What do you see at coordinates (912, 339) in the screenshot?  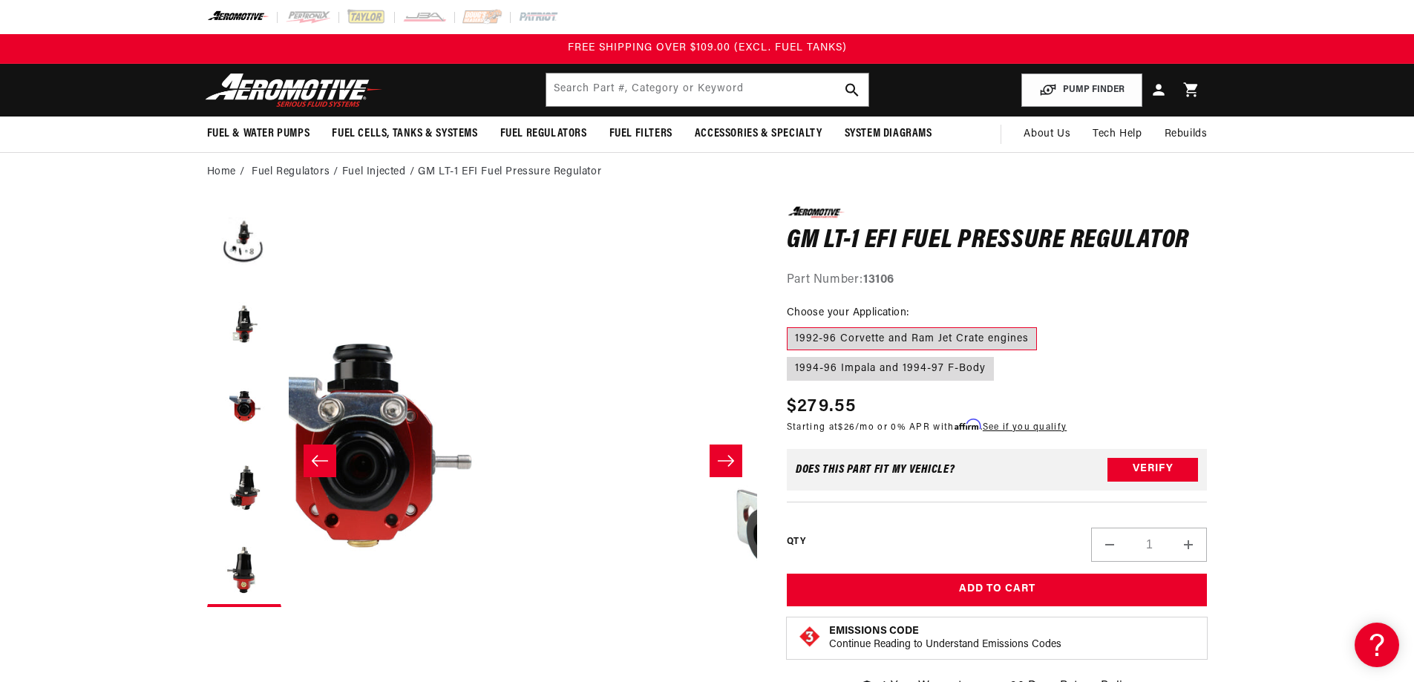 I see `label: 1992-96 Corvette and Ram Jet Crate engines` at bounding box center [912, 339].